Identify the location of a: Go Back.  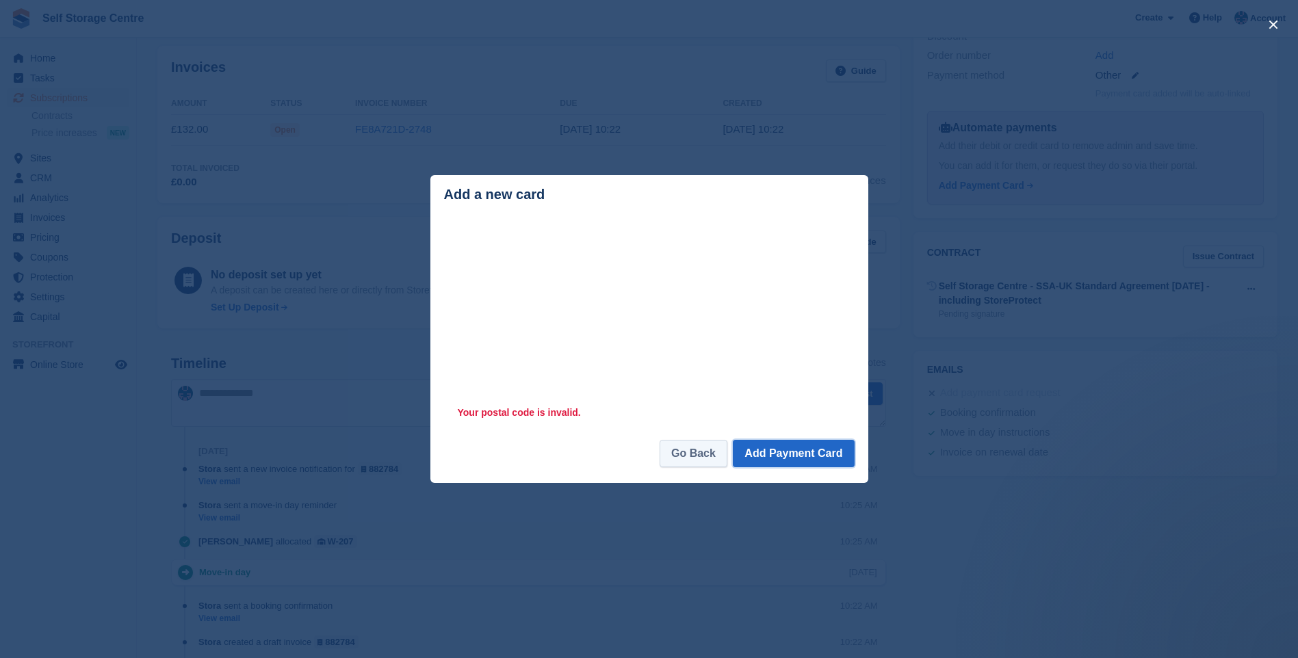
(693, 454).